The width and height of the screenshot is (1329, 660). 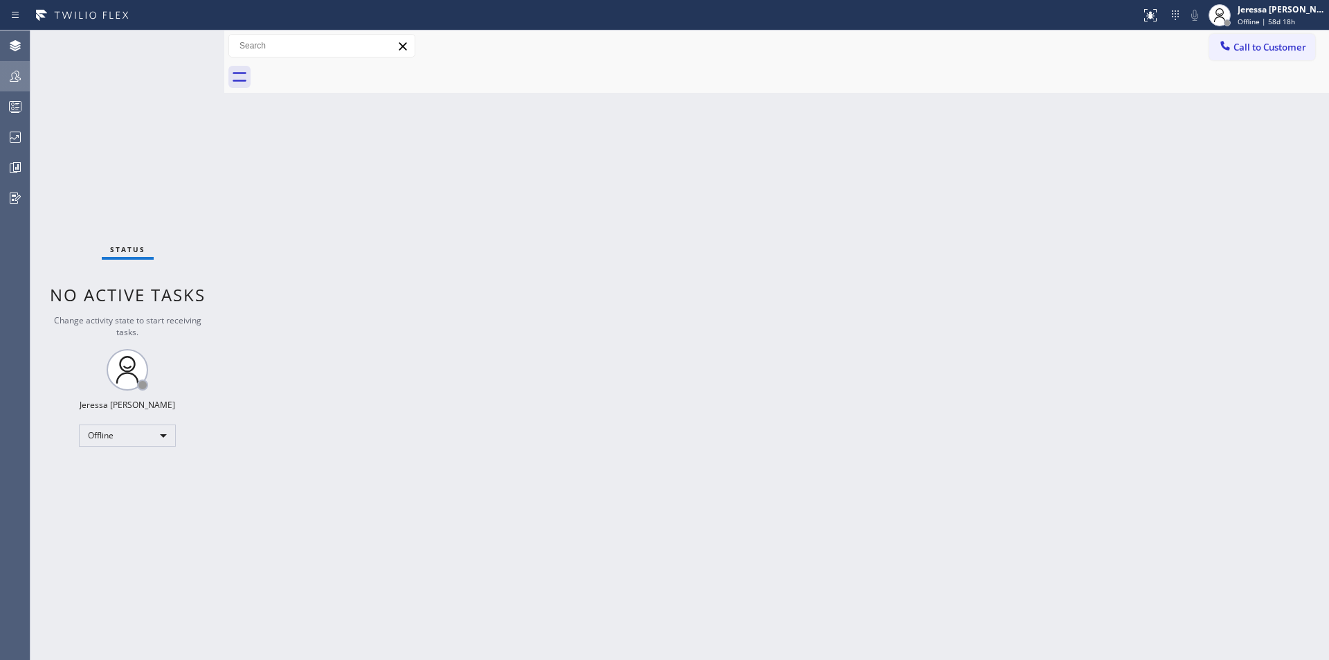 I want to click on input: Search, so click(x=322, y=46).